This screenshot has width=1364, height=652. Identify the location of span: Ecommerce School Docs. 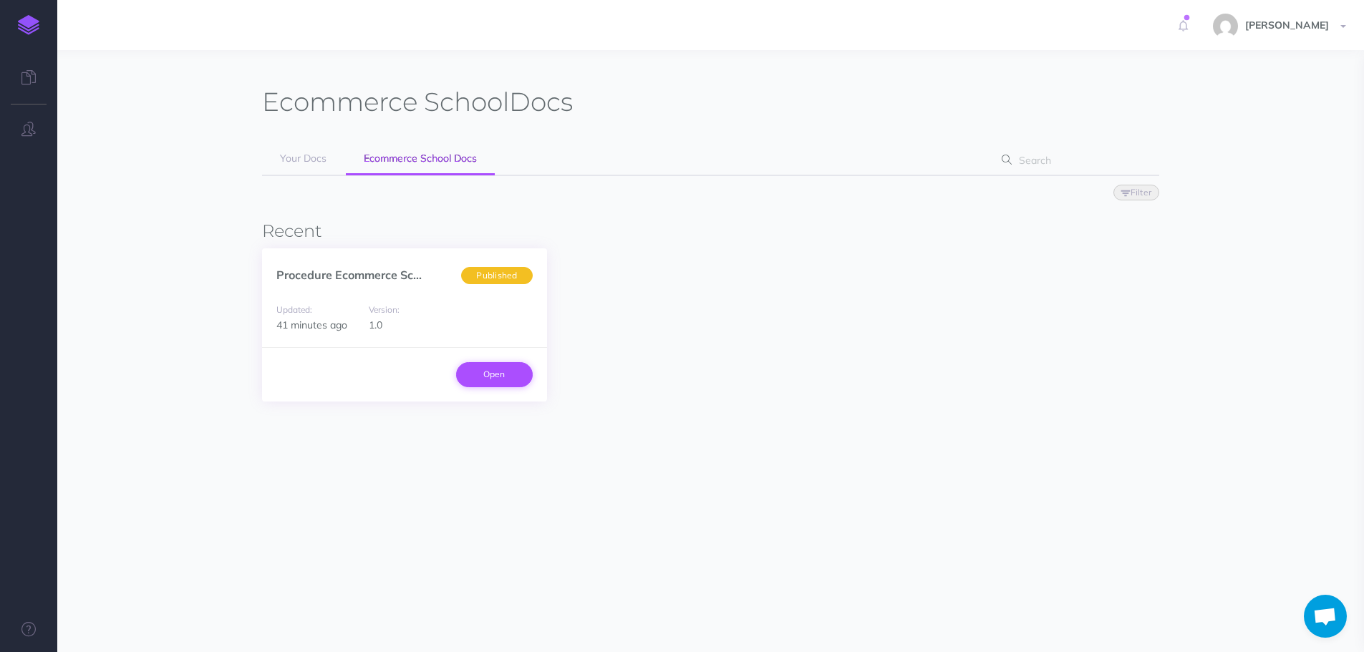
(420, 158).